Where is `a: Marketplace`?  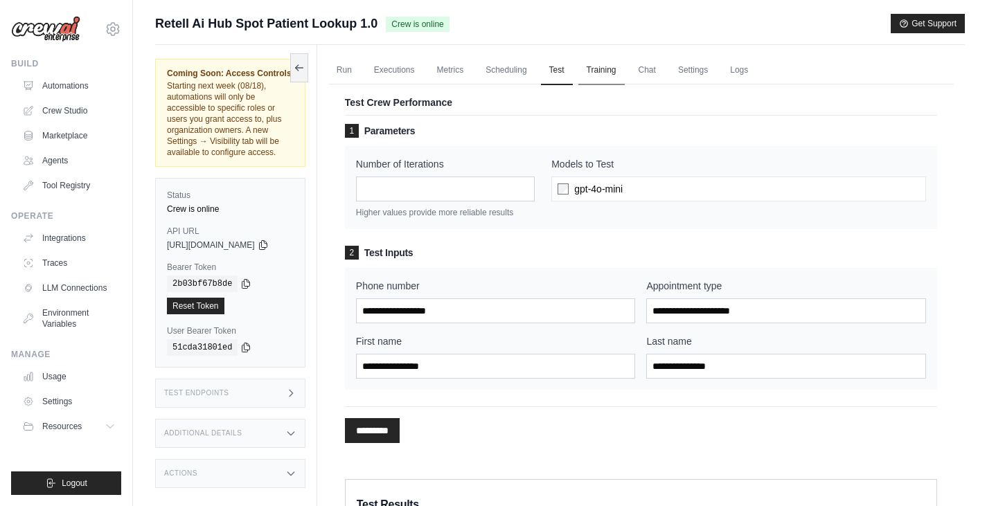 a: Marketplace is located at coordinates (69, 136).